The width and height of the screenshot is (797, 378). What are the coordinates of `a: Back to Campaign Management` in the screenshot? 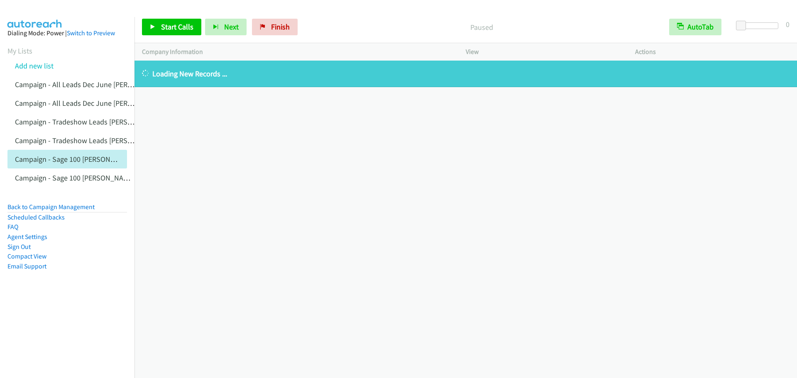 It's located at (51, 207).